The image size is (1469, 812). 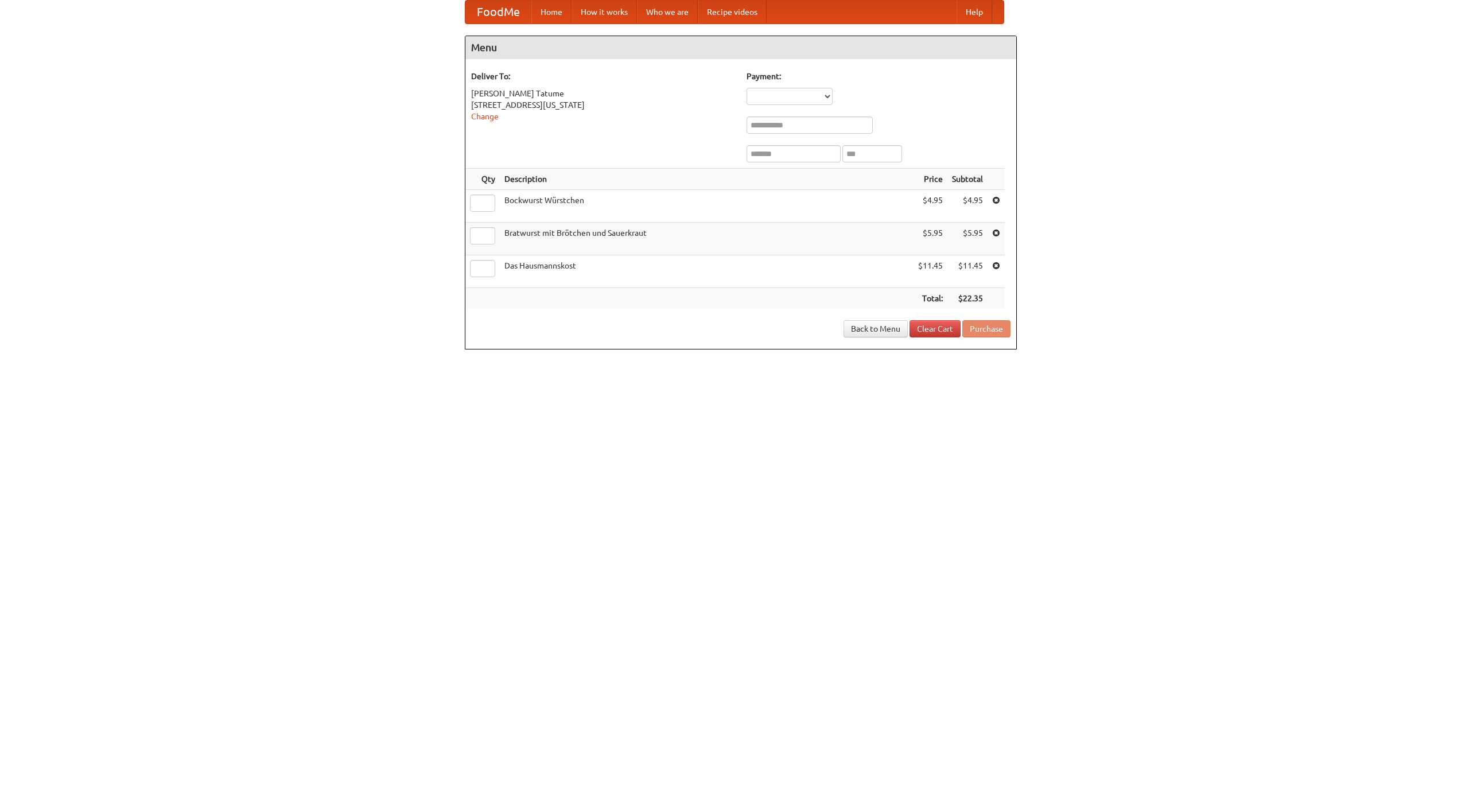 I want to click on td: Bockwurst Würstchen, so click(x=707, y=206).